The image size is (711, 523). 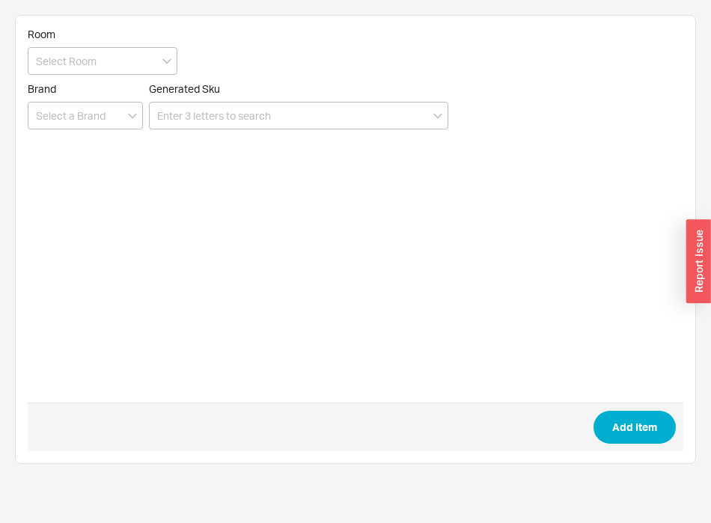 I want to click on span: Add Item, so click(x=635, y=428).